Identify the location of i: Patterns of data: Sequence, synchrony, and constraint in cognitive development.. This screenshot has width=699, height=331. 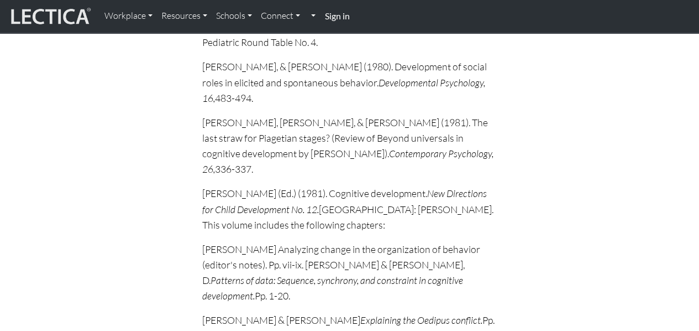
(333, 287).